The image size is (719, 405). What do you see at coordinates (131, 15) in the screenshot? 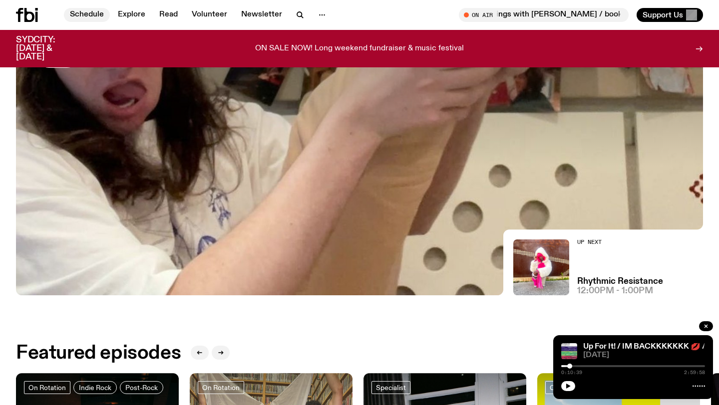
I see `a: Explore` at bounding box center [131, 15].